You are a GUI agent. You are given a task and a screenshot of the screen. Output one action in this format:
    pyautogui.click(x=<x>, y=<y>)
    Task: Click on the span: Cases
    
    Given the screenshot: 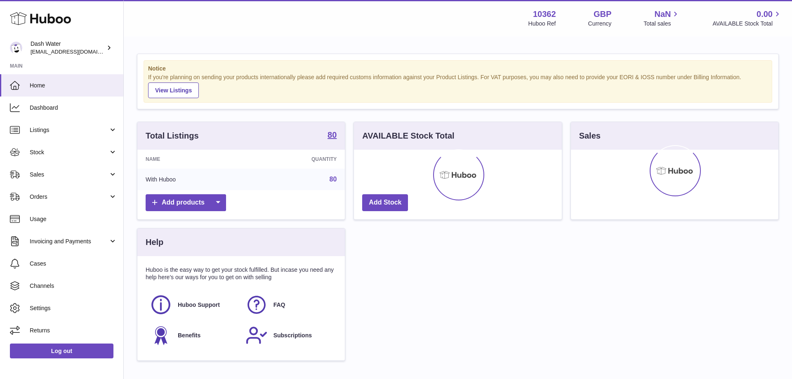 What is the action you would take?
    pyautogui.click(x=73, y=263)
    